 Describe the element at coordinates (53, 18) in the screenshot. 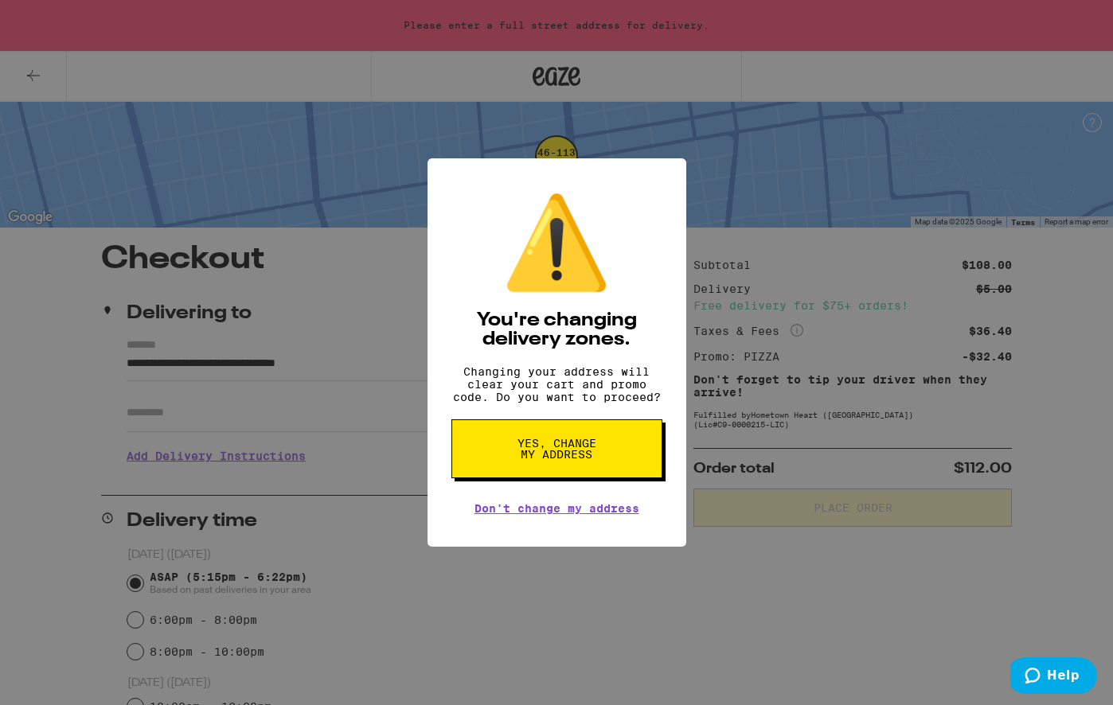

I see `span: Help` at that location.